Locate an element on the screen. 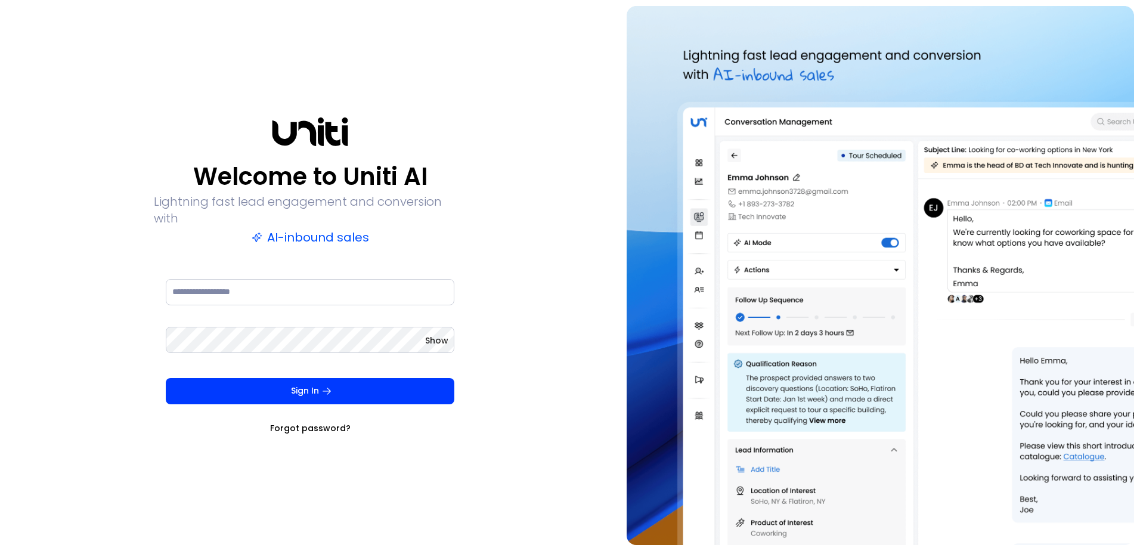 This screenshot has width=1140, height=551. p: Welcome to Uniti AI is located at coordinates (310, 176).